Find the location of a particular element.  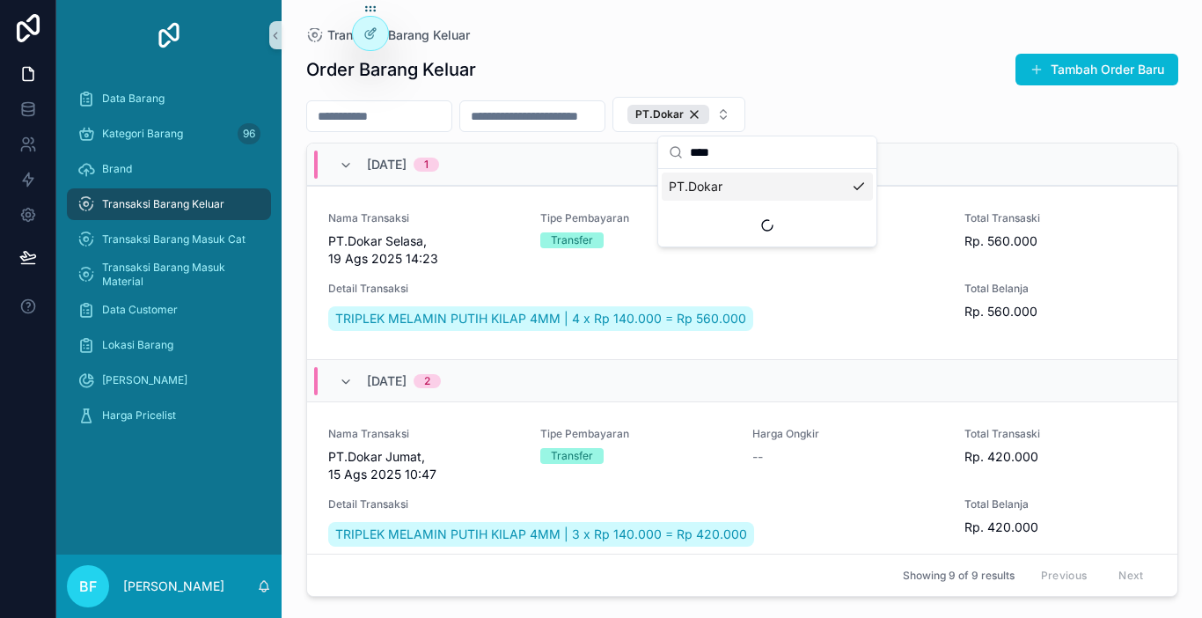

span: Data Customer is located at coordinates (140, 310).